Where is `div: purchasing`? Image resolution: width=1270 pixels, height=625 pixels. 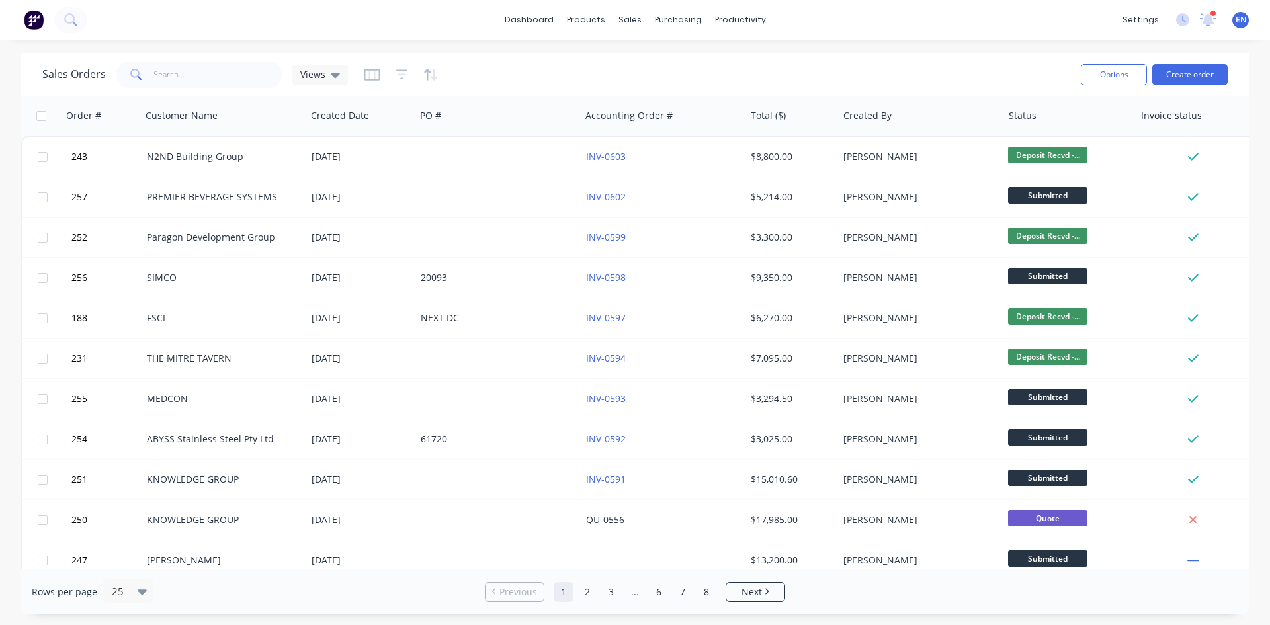
div: purchasing is located at coordinates (678, 20).